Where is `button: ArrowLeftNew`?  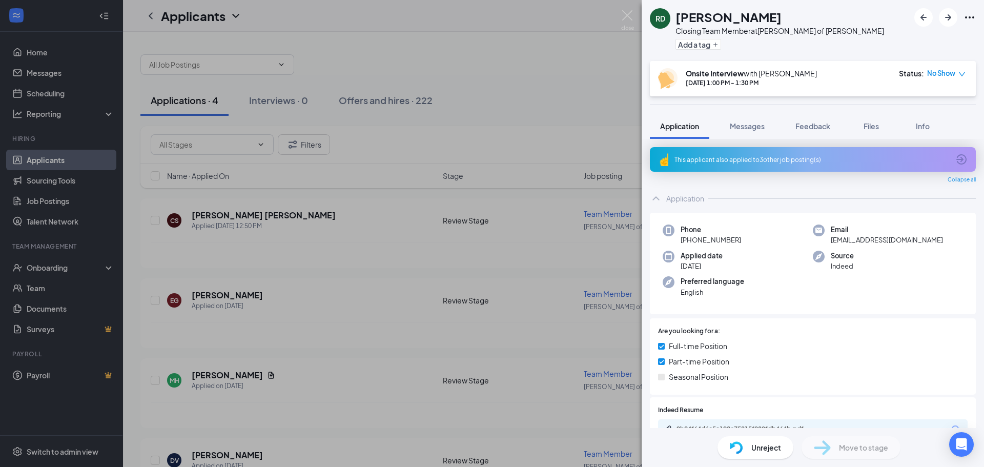
button: ArrowLeftNew is located at coordinates (923, 17).